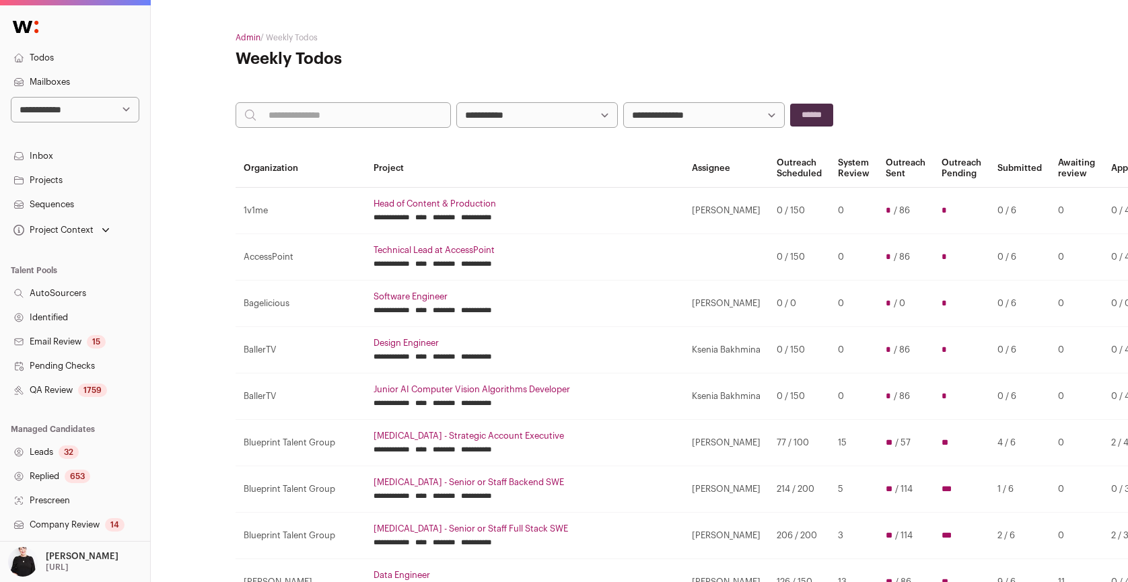 The height and width of the screenshot is (582, 1128). I want to click on th: Submitted, so click(1020, 168).